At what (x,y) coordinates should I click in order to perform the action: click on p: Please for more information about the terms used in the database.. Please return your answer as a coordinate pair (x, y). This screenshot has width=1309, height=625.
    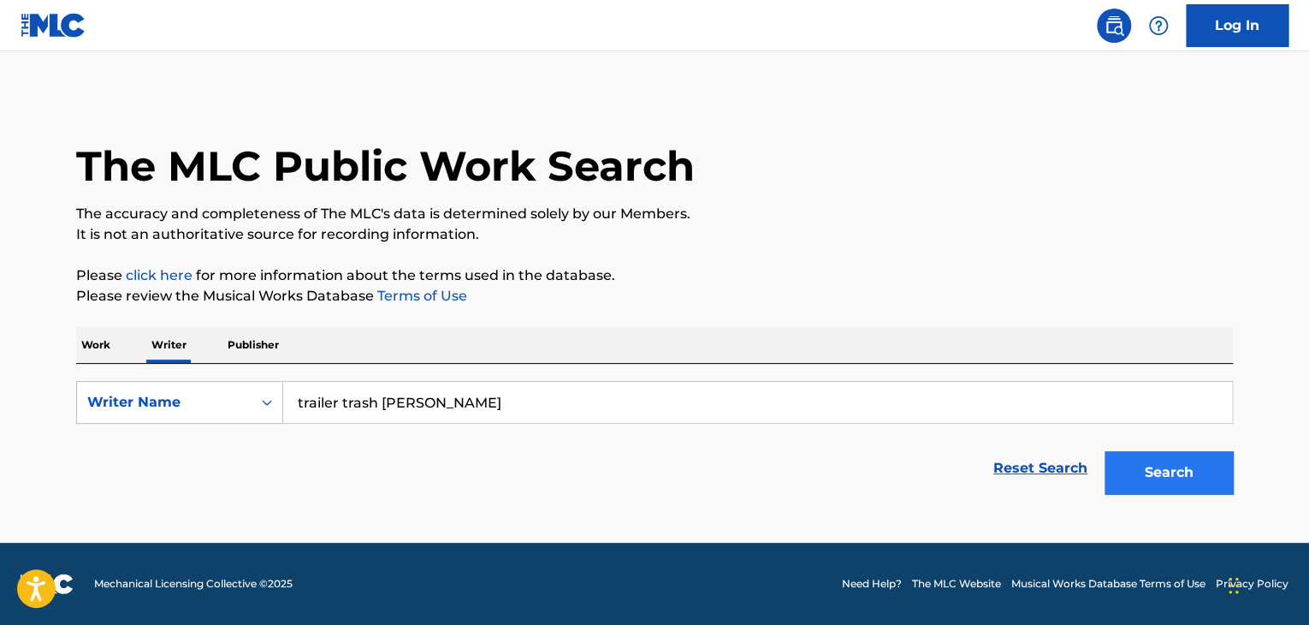
    Looking at the image, I should click on (655, 276).